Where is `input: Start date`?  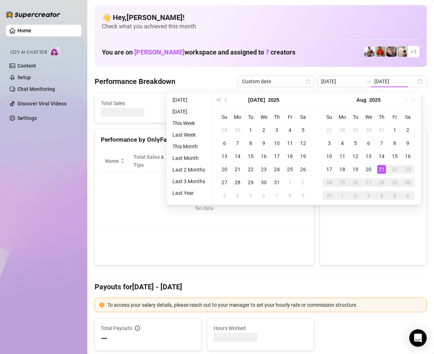
input: Start date is located at coordinates (342, 81).